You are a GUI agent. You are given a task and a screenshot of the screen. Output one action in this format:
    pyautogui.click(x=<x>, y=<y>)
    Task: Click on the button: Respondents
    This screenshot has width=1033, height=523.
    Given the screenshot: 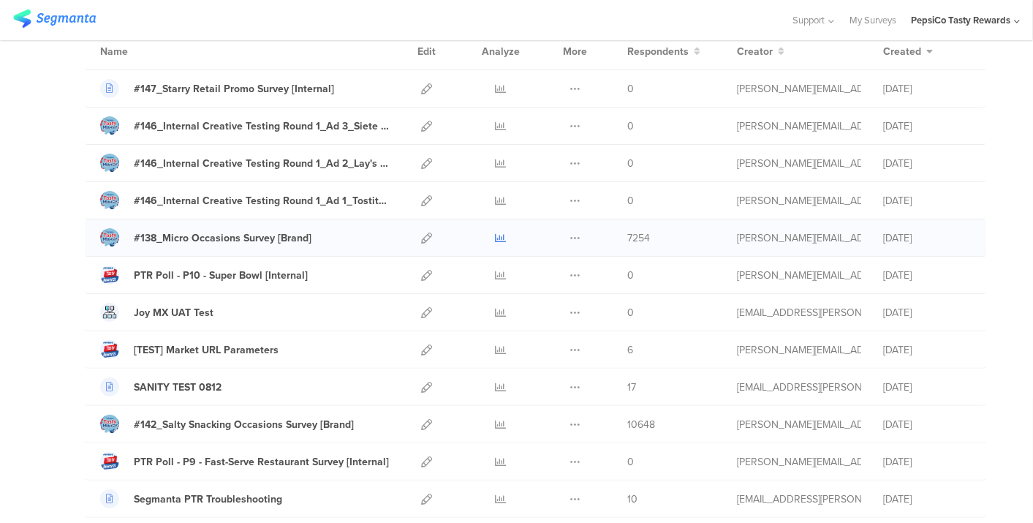 What is the action you would take?
    pyautogui.click(x=664, y=51)
    